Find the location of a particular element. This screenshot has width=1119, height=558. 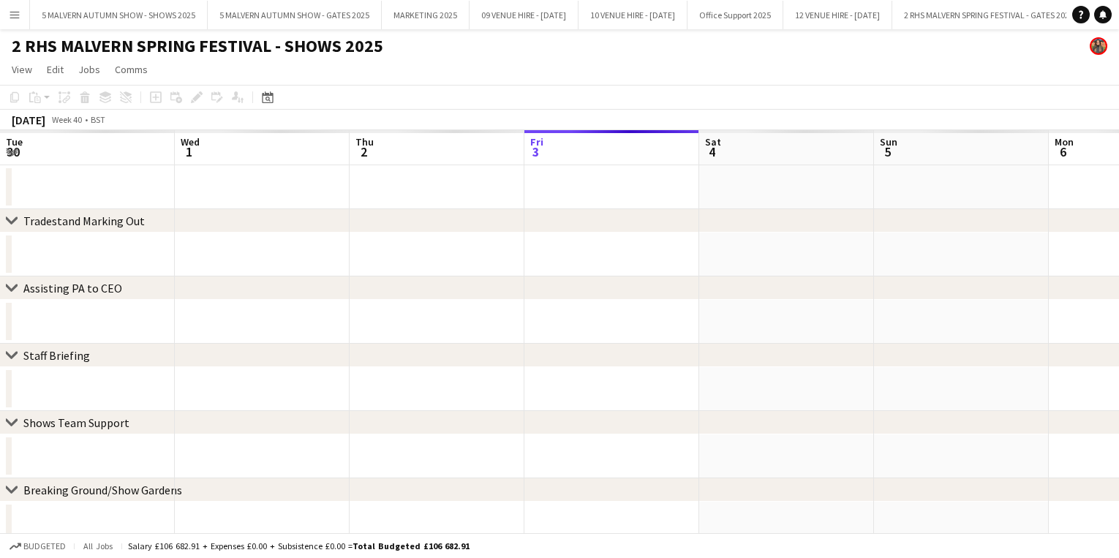

button: Budgeted is located at coordinates (37, 546).